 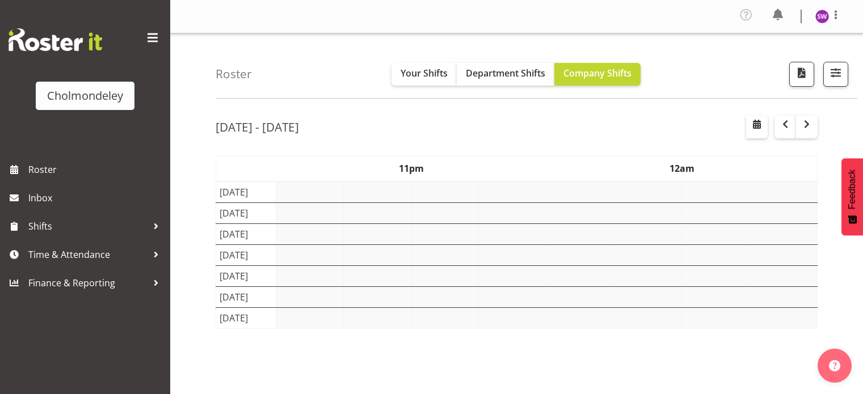 I want to click on button: Download a PDF of the roster according to the set date range., so click(x=802, y=74).